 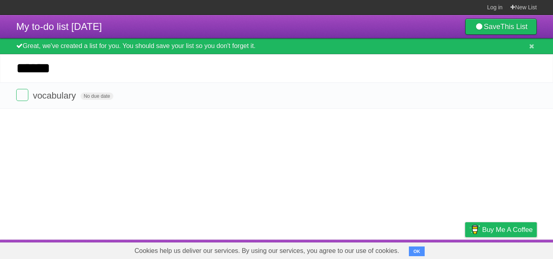 What do you see at coordinates (417, 252) in the screenshot?
I see `button: OK` at bounding box center [417, 252].